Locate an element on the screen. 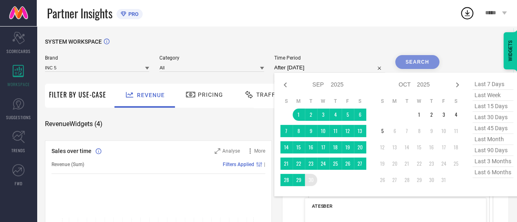  td: Thu Oct 02 2025 is located at coordinates (432, 115).